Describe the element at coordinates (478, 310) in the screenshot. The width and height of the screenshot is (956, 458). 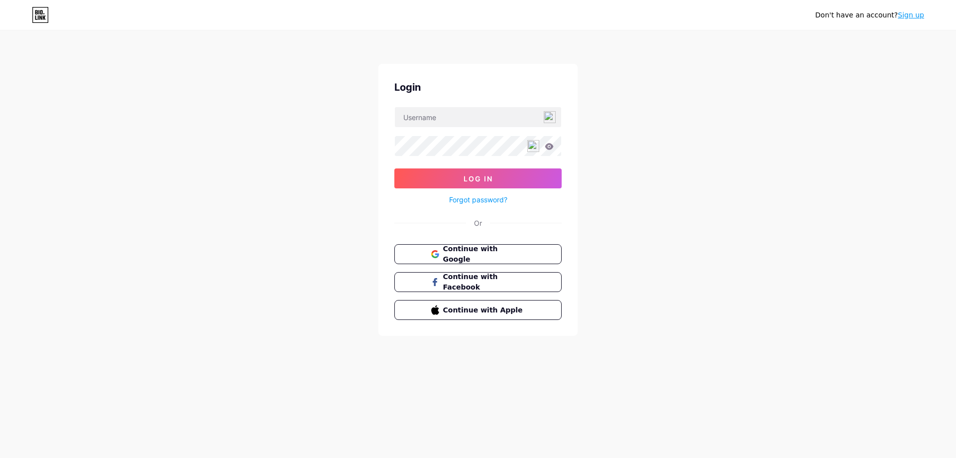
I see `a: Continue with Apple` at that location.